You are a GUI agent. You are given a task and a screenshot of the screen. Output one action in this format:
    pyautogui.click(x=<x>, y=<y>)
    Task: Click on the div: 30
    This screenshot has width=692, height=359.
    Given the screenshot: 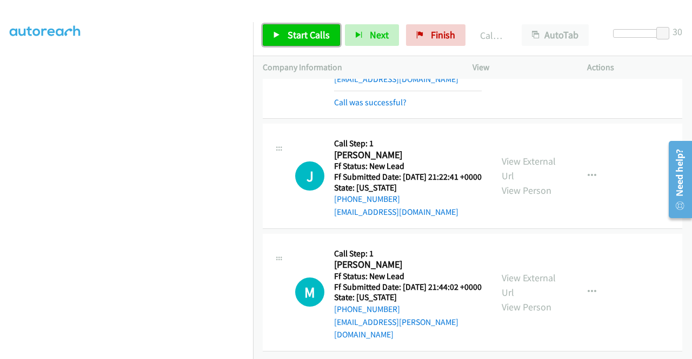 What is the action you would take?
    pyautogui.click(x=677, y=31)
    